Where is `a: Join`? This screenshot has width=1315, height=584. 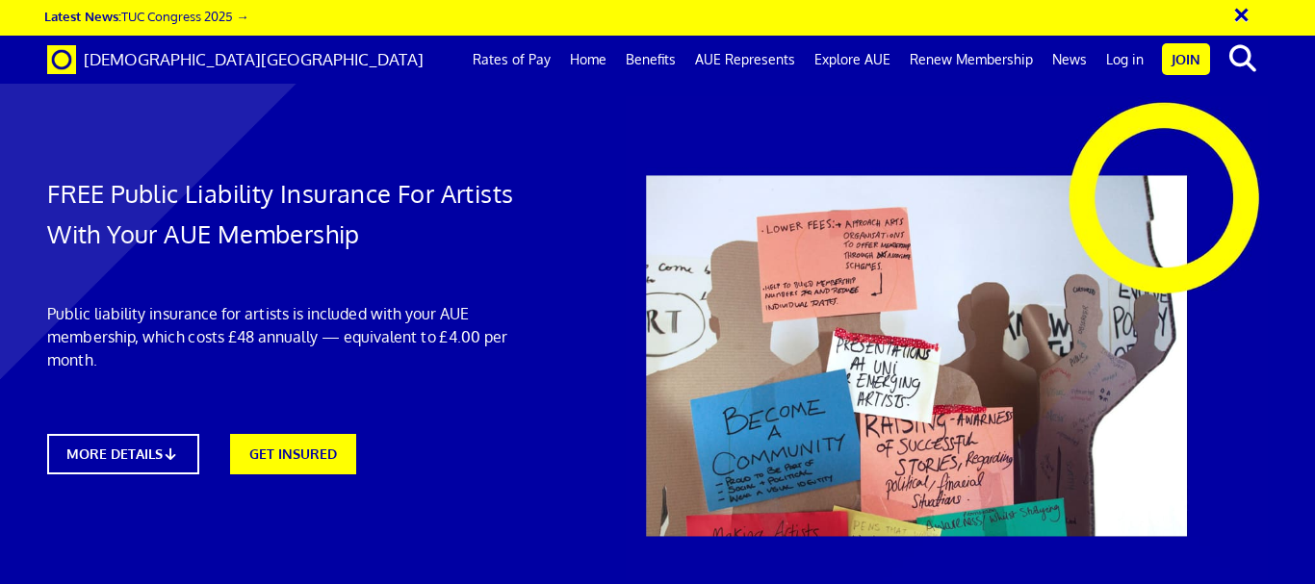 a: Join is located at coordinates (1186, 59).